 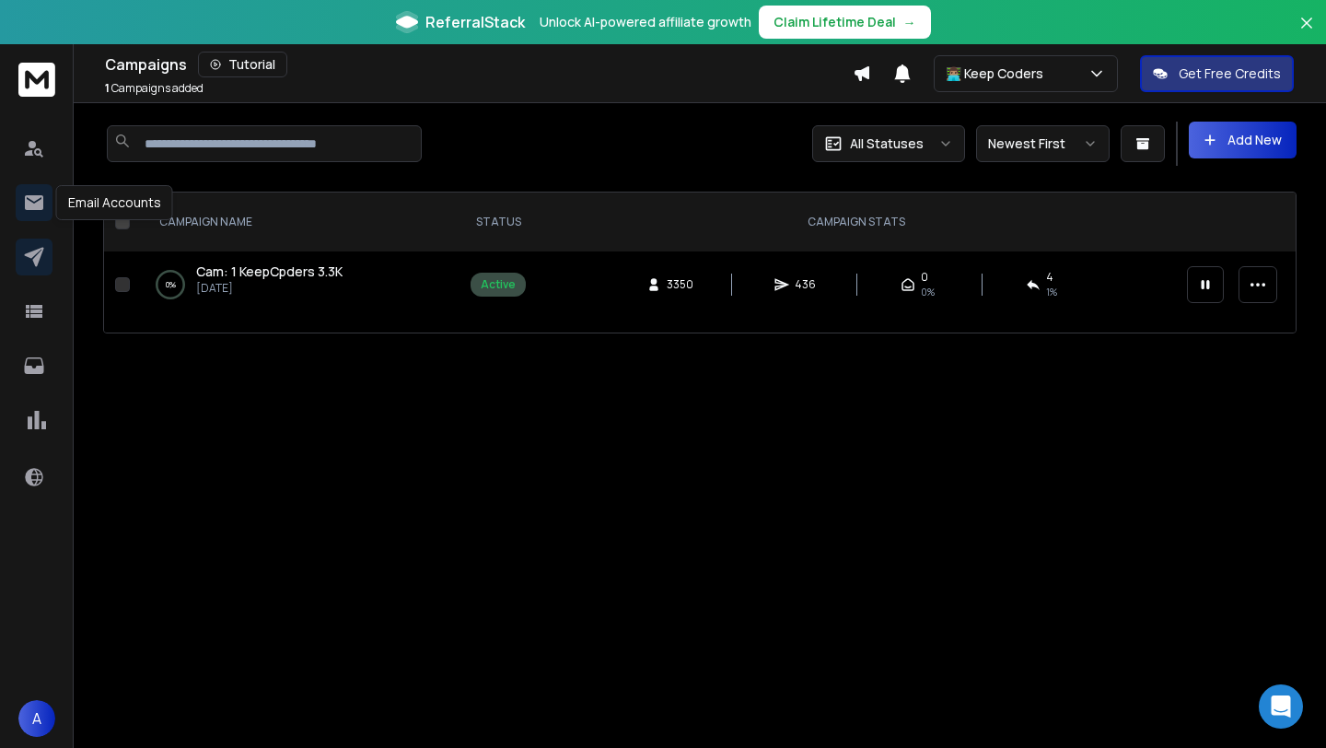 What do you see at coordinates (998, 74) in the screenshot?
I see `p: 👨🏽‍💻 Keep Coders` at bounding box center [998, 74].